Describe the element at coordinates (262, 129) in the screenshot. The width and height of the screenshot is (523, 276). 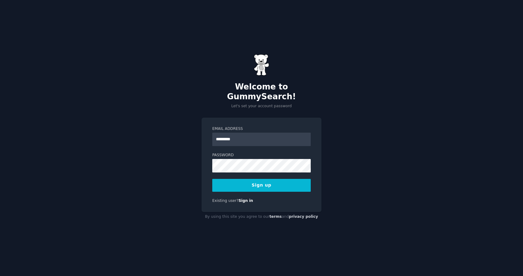
I see `label: Email Address` at that location.